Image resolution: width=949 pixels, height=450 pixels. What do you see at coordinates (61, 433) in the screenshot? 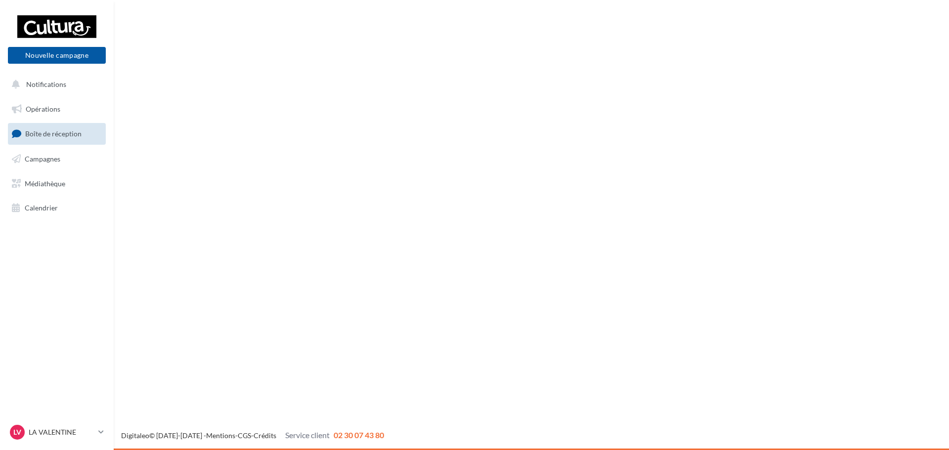
I see `p: LA VALENTINE` at bounding box center [61, 433].